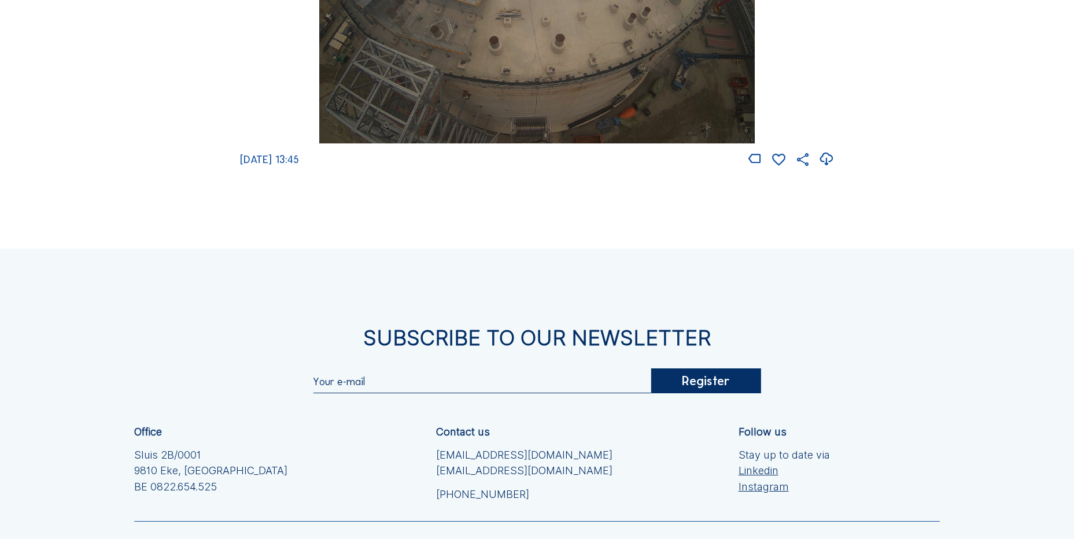 The height and width of the screenshot is (539, 1074). Describe the element at coordinates (784, 471) in the screenshot. I see `div: Stay up to date via` at that location.